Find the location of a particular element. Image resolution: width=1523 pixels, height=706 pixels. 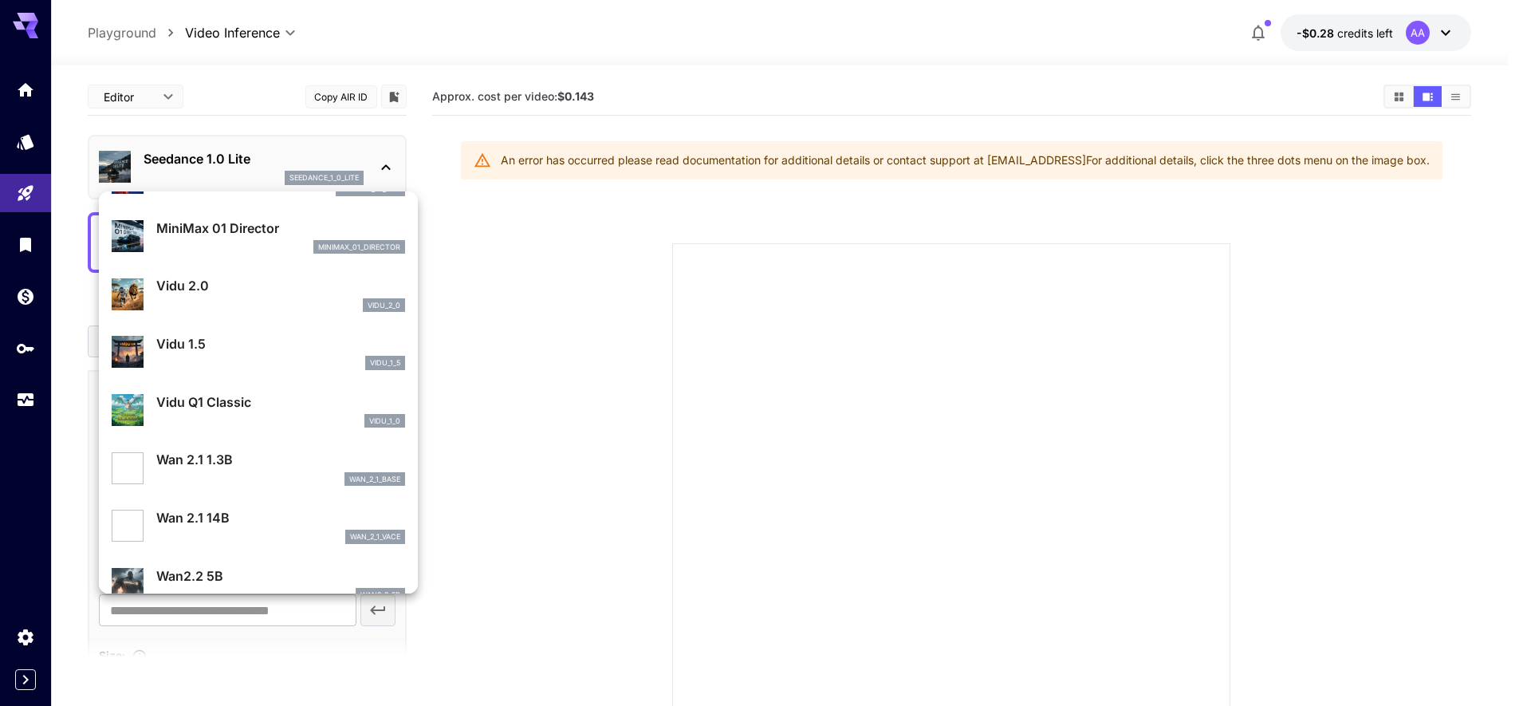

p: vidu_2_0 is located at coordinates (384, 305).